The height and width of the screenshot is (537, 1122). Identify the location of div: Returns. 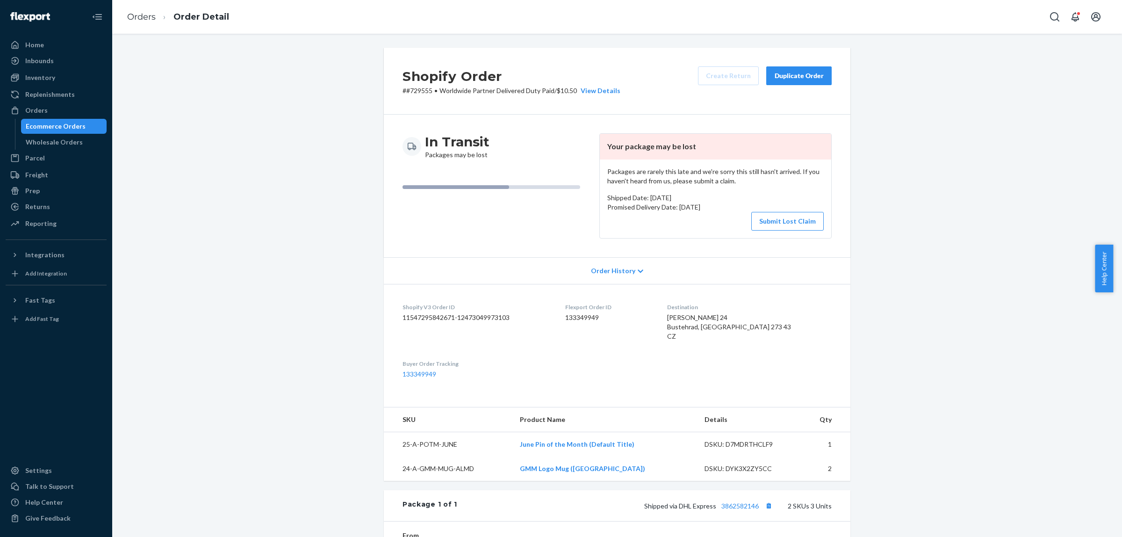
(37, 207).